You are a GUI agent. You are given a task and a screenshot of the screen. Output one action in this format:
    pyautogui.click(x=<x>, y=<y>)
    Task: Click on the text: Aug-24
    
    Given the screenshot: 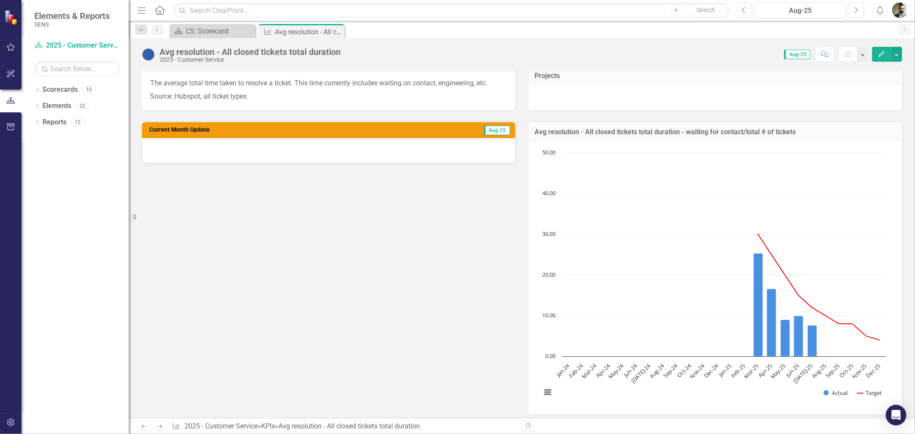 What is the action you would take?
    pyautogui.click(x=657, y=370)
    